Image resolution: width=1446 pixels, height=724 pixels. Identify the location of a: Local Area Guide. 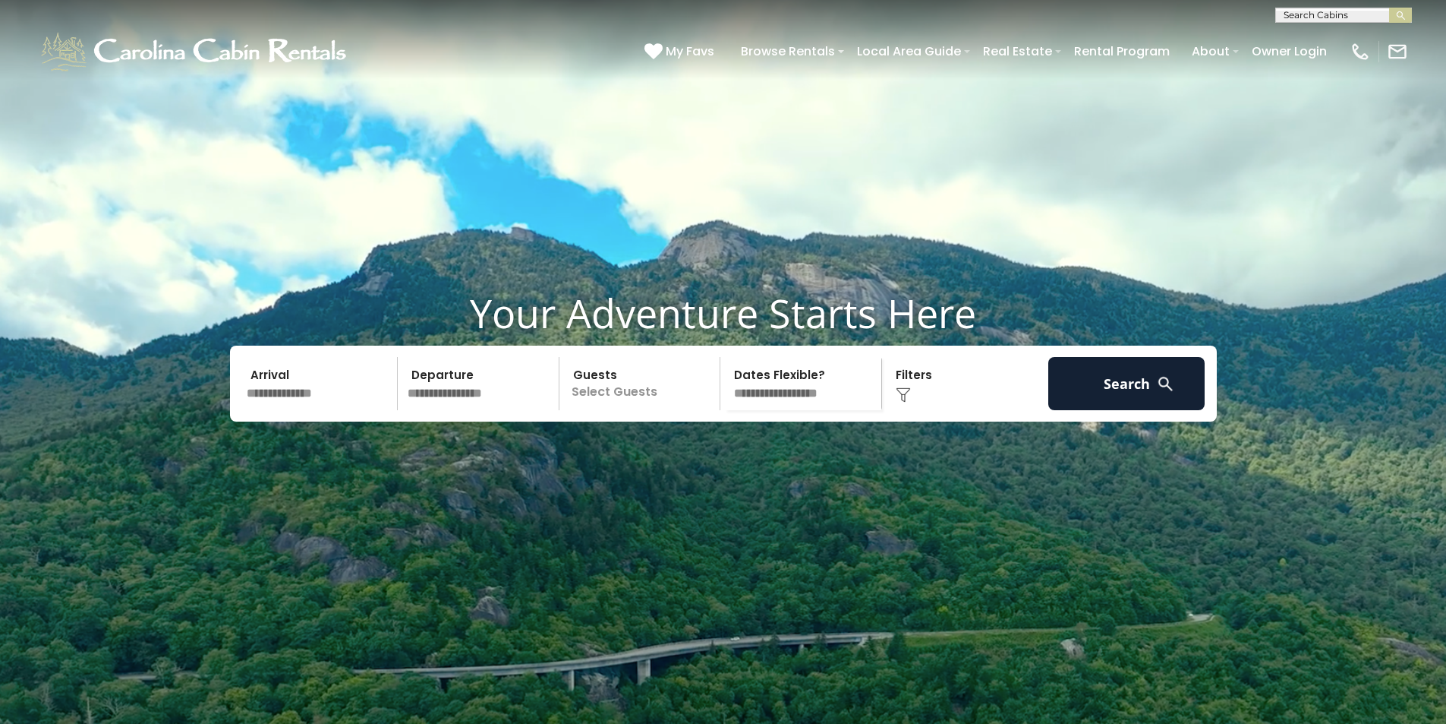
(909, 51).